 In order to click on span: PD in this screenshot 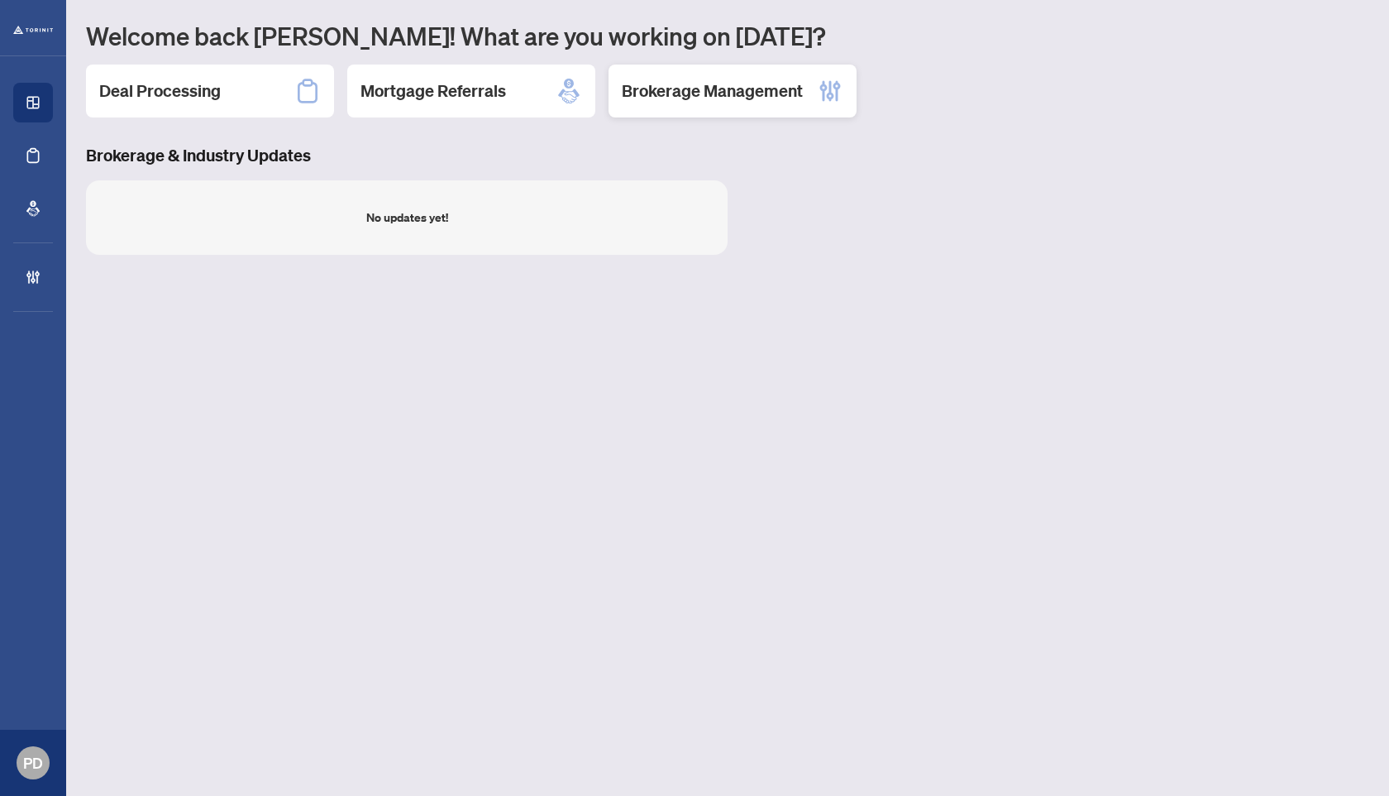, I will do `click(33, 762)`.